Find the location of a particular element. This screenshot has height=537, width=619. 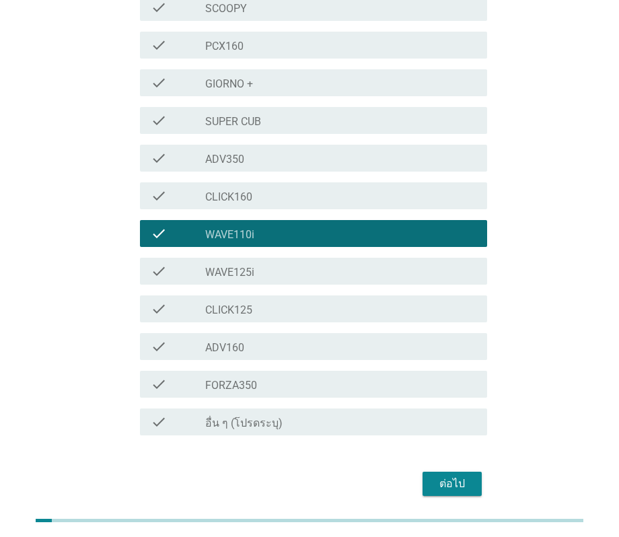

label: WAVE125i is located at coordinates (229, 273).